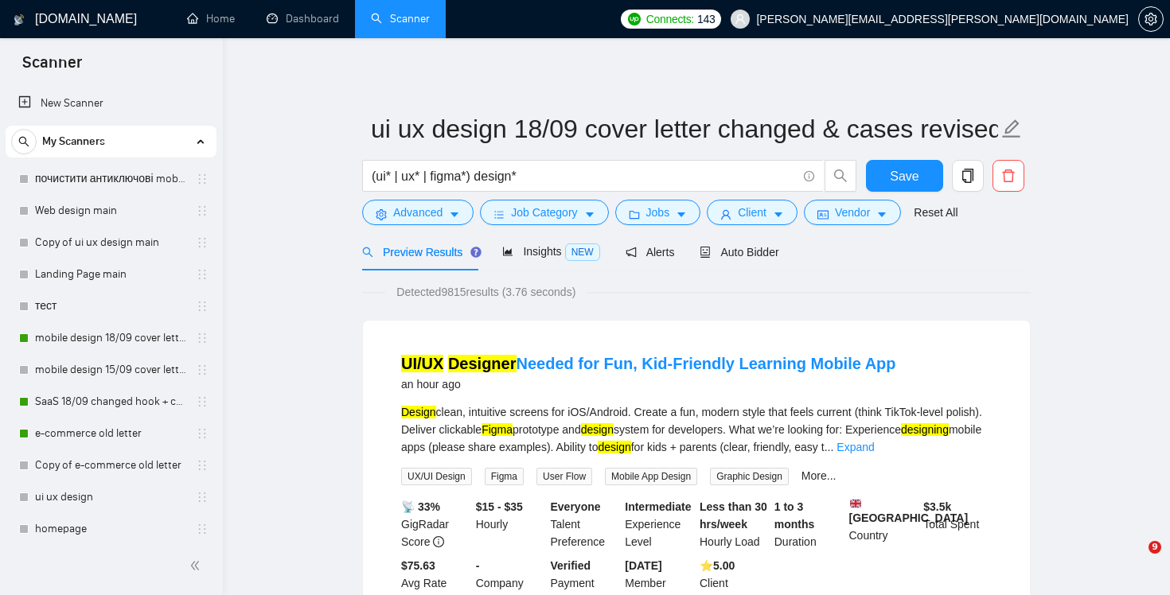 This screenshot has height=595, width=1170. What do you see at coordinates (1150, 19) in the screenshot?
I see `button: setting` at bounding box center [1150, 19].